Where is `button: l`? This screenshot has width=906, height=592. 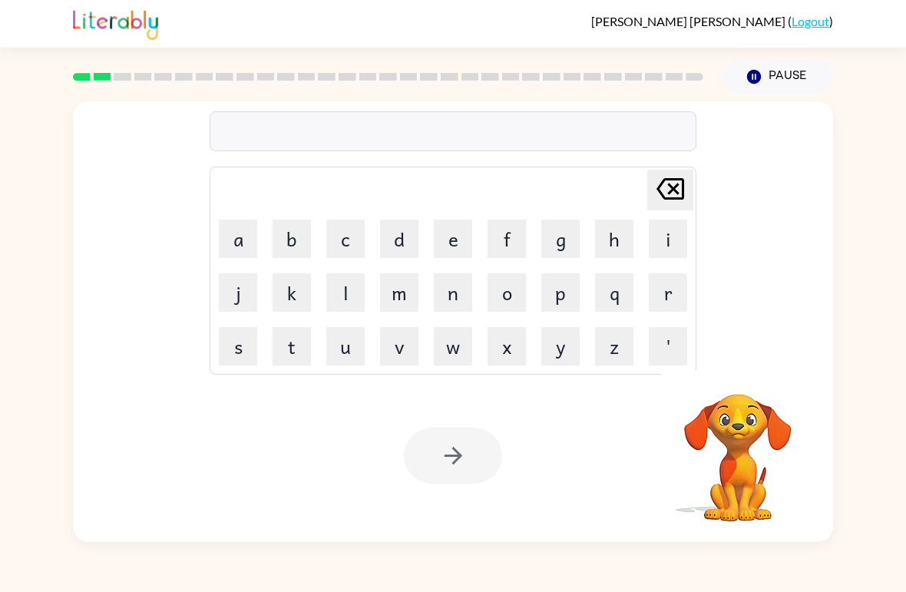 button: l is located at coordinates (345, 292).